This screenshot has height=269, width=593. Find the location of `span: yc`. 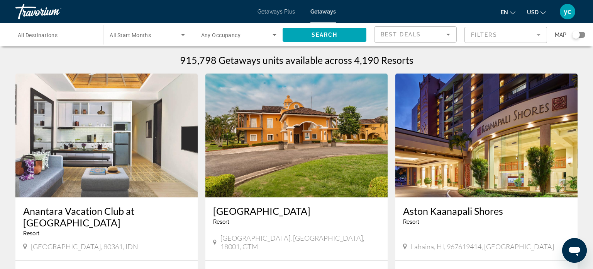

span: yc is located at coordinates (568, 12).